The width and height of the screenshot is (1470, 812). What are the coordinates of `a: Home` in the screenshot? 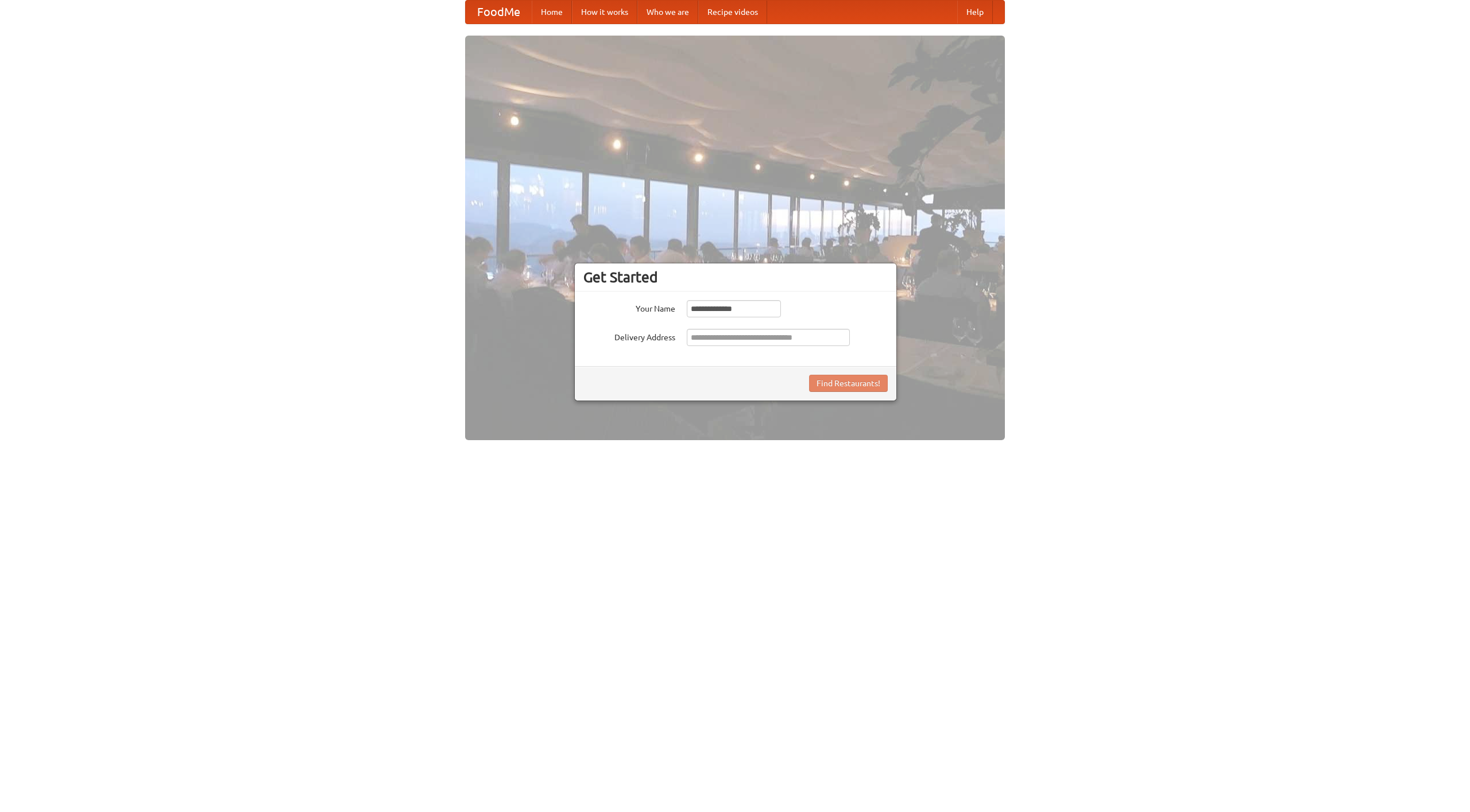 It's located at (552, 12).